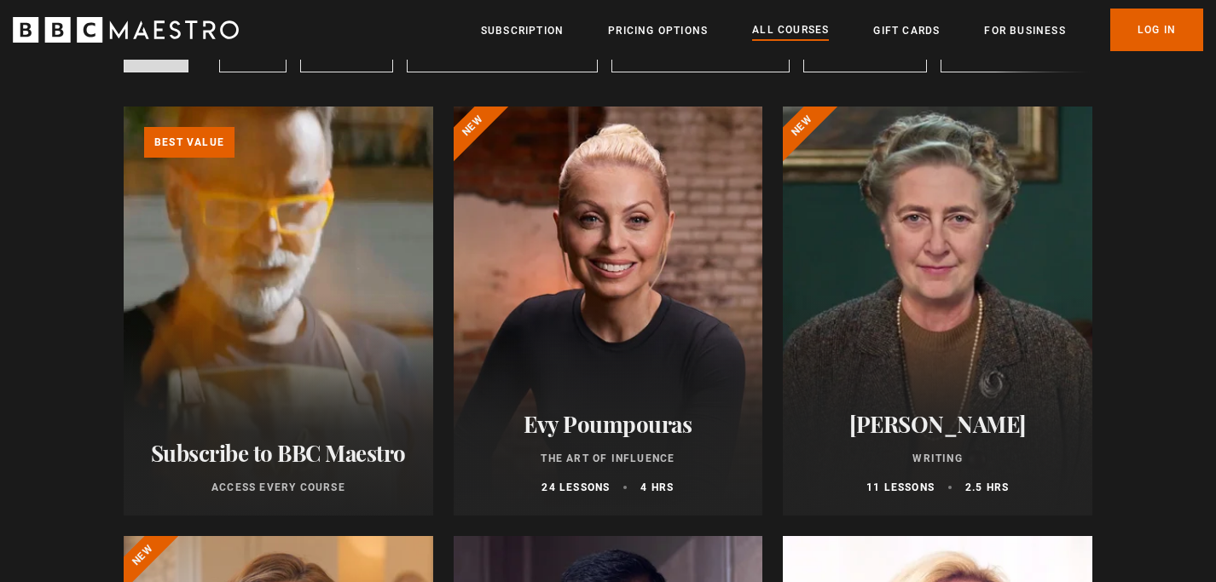  Describe the element at coordinates (1024, 31) in the screenshot. I see `a: For business` at that location.